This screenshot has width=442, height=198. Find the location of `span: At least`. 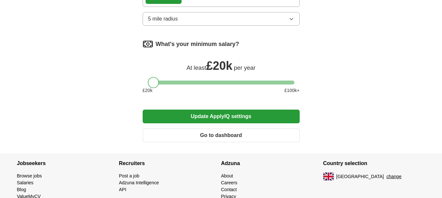

span: At least is located at coordinates (196, 68).